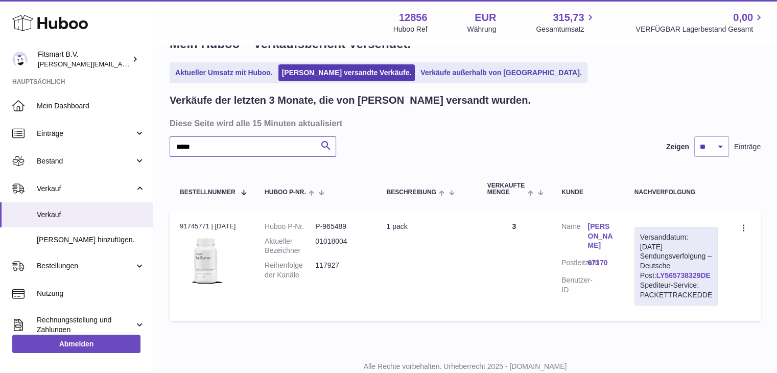 The height and width of the screenshot is (373, 777). What do you see at coordinates (514, 266) in the screenshot?
I see `td: 3` at bounding box center [514, 266].